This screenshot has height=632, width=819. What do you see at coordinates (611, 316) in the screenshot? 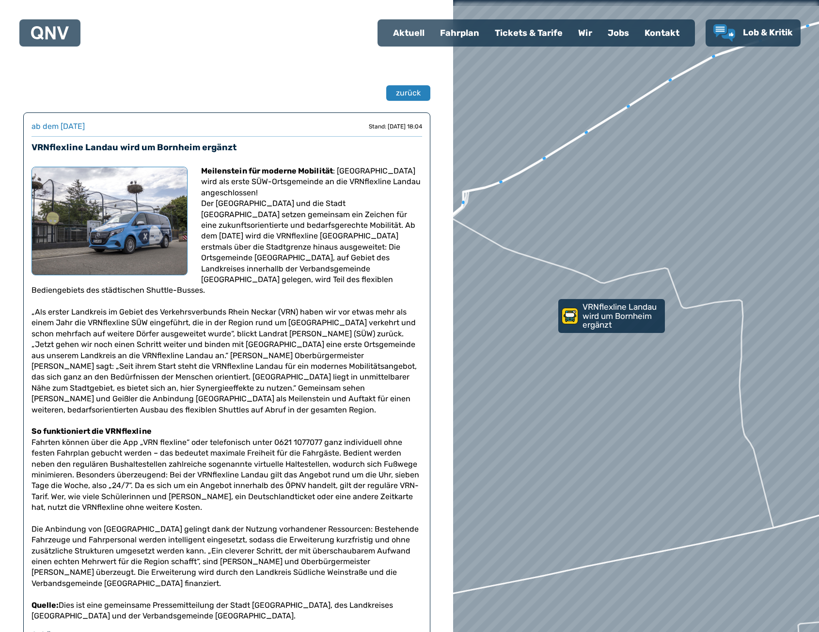
I see `a: VRNflexline Landau wird um Bornheim ergänzt` at bounding box center [611, 316].